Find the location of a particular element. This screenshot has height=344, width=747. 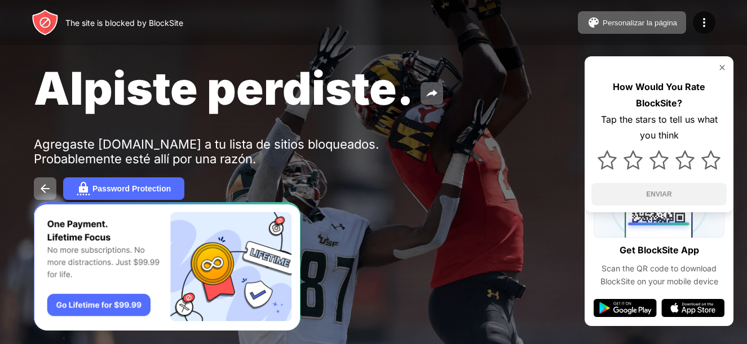

img: pallet.svg is located at coordinates (593, 23).